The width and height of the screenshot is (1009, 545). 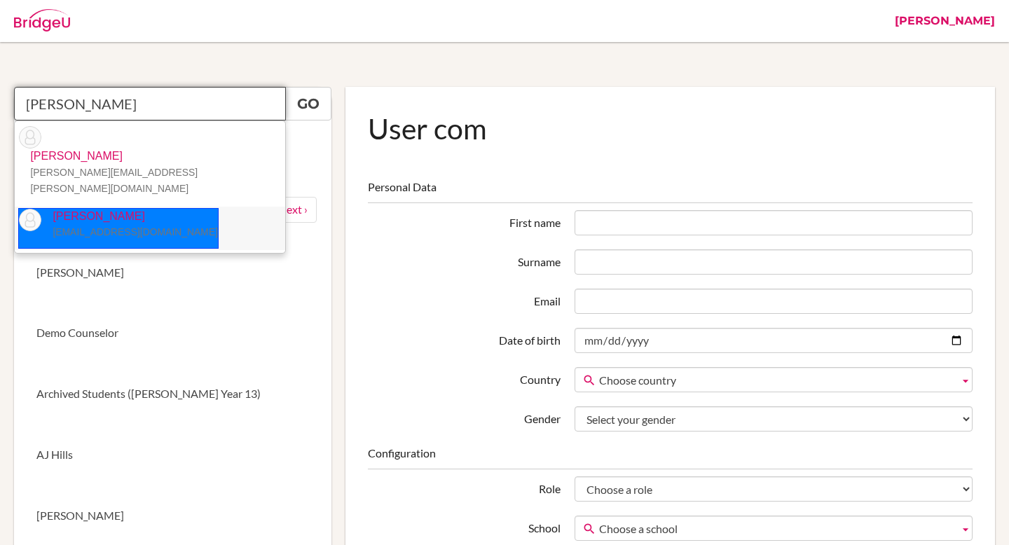 What do you see at coordinates (464, 526) in the screenshot?
I see `label: School` at bounding box center [464, 526].